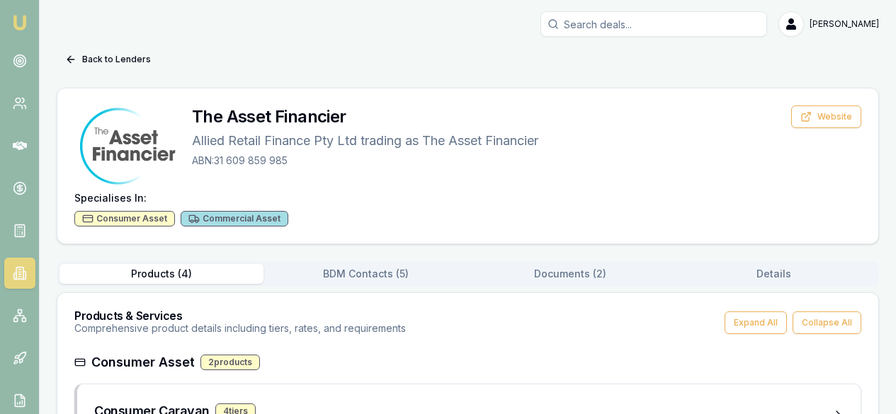  Describe the element at coordinates (127, 146) in the screenshot. I see `img: The Asset Financier logo` at that location.